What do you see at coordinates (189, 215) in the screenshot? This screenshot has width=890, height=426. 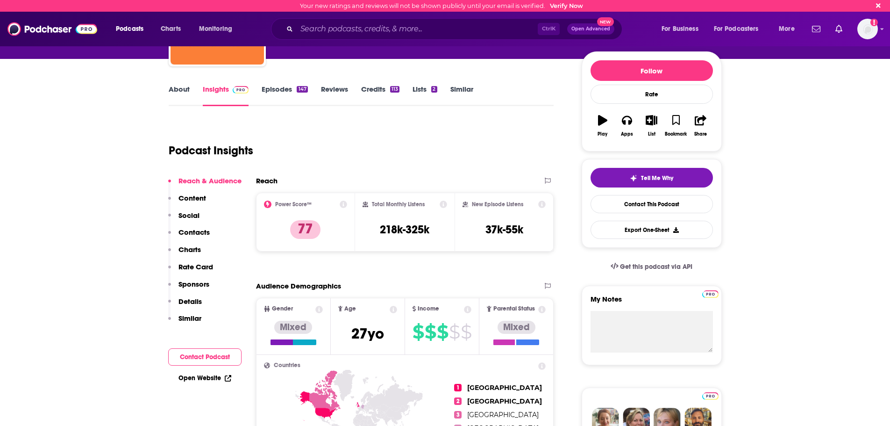 I see `p: Social` at bounding box center [189, 215].